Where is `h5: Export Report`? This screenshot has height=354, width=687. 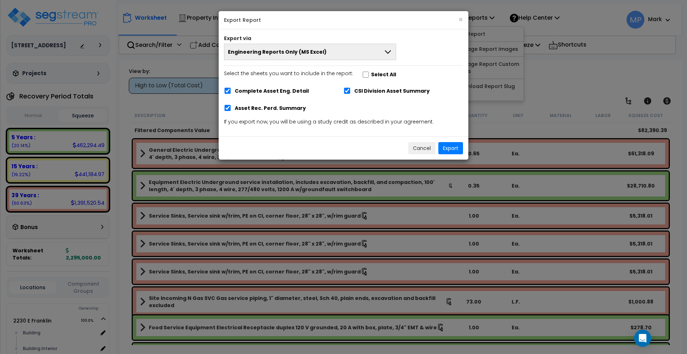
h5: Export Report is located at coordinates (344, 20).